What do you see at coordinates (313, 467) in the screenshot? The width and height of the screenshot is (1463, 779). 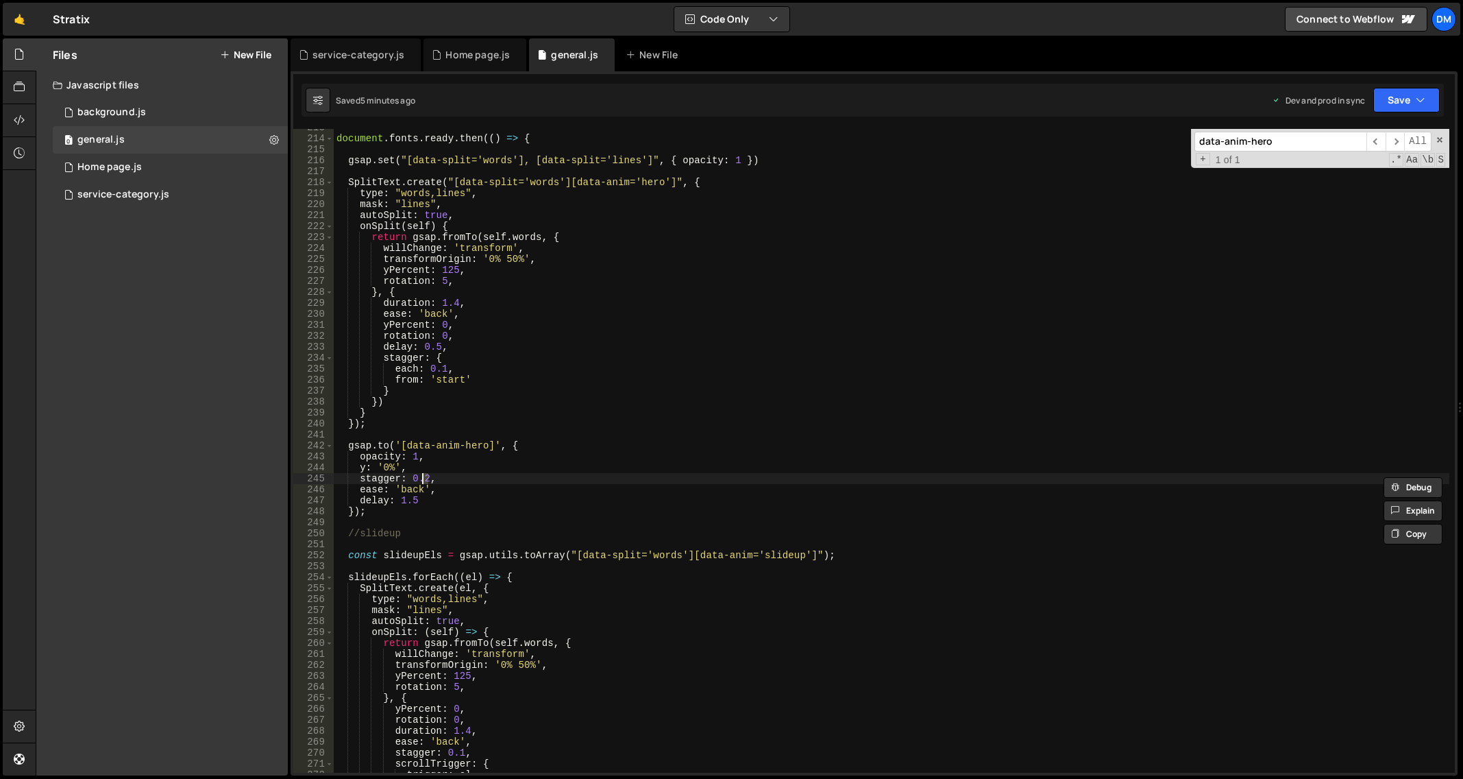 I see `div: 244` at bounding box center [313, 467].